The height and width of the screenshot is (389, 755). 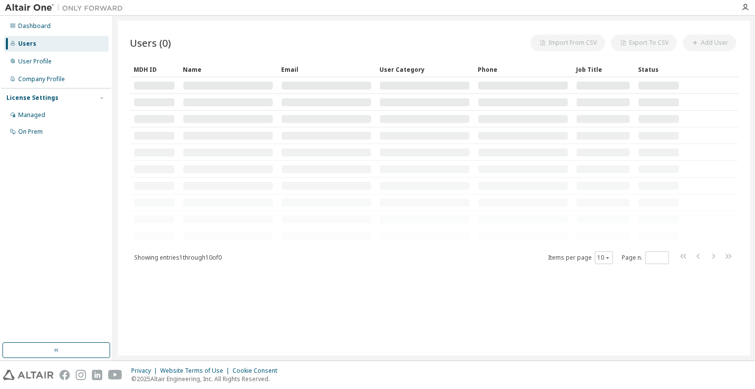 I want to click on img: Altair One, so click(x=66, y=8).